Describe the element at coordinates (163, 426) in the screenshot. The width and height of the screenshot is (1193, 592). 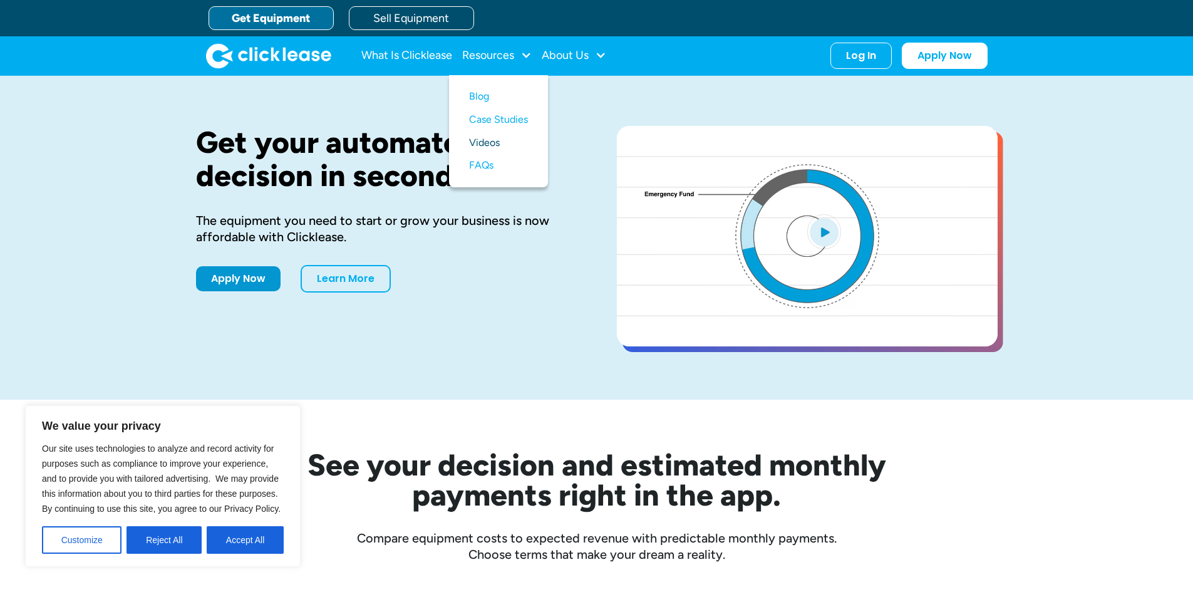
I see `p: We value your privacy` at that location.